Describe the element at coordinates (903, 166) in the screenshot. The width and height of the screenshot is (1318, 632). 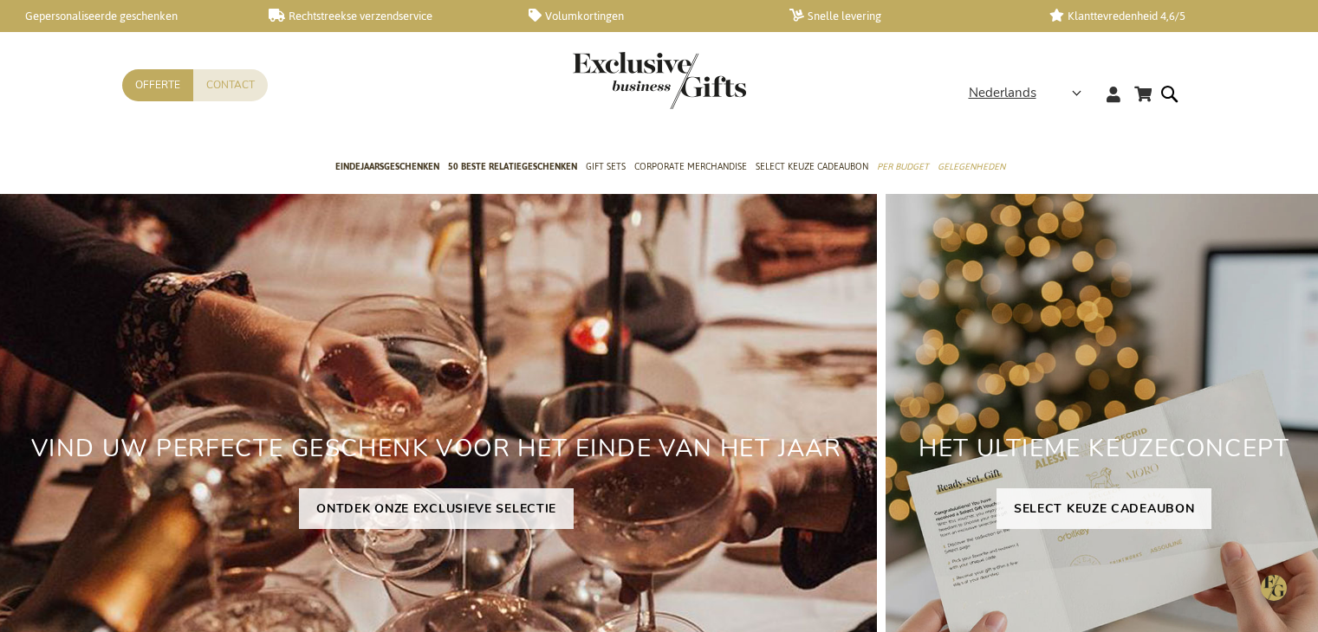
I see `span: Per Budget` at that location.